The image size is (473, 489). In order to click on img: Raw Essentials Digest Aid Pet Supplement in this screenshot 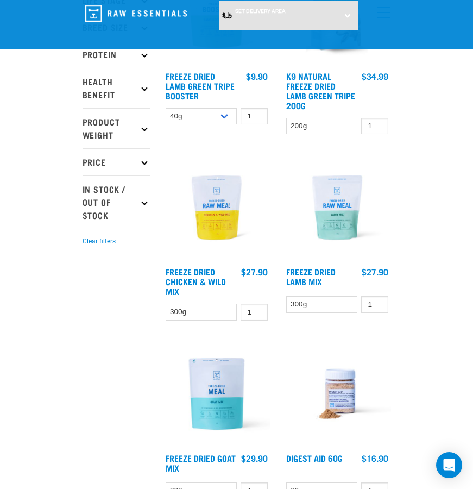, I will do `click(337, 394)`.